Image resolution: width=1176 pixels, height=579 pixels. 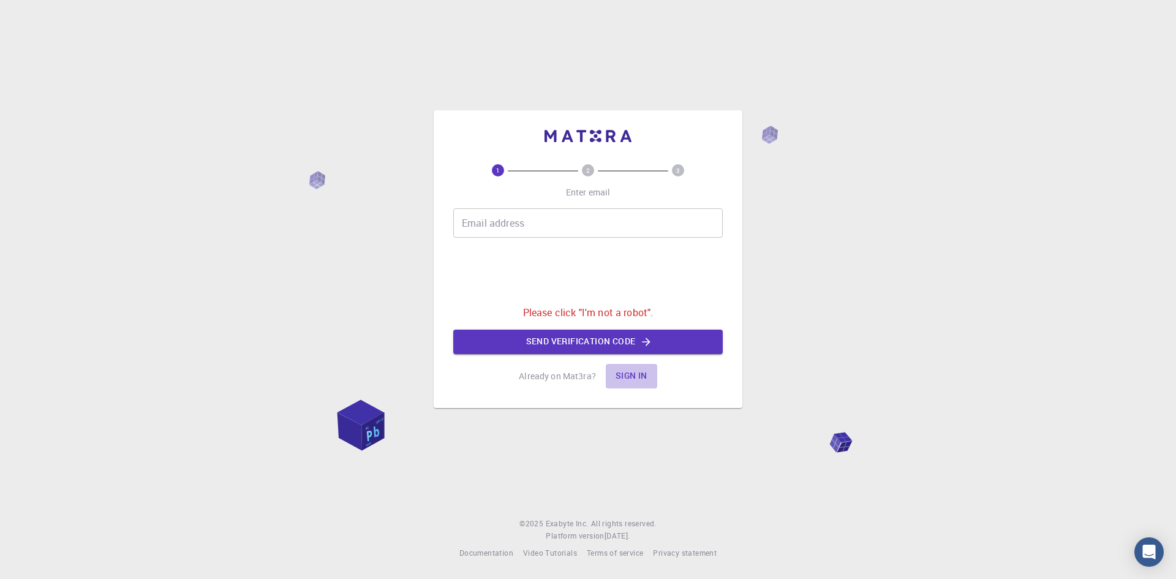 I want to click on p: Please click "I'm not a robot"., so click(x=588, y=312).